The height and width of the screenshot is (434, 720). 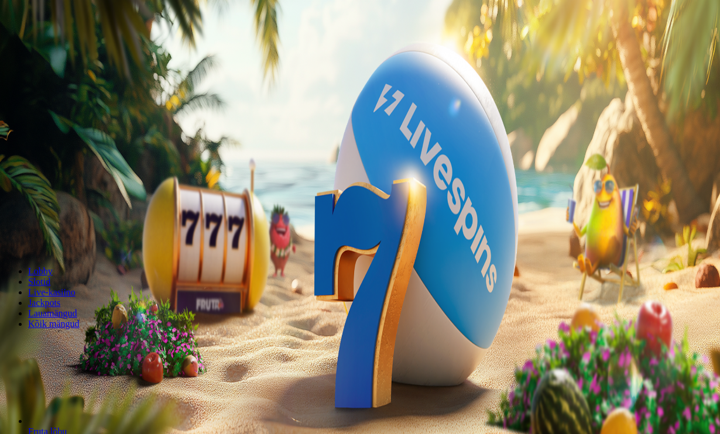 I want to click on span: Lobby, so click(x=40, y=271).